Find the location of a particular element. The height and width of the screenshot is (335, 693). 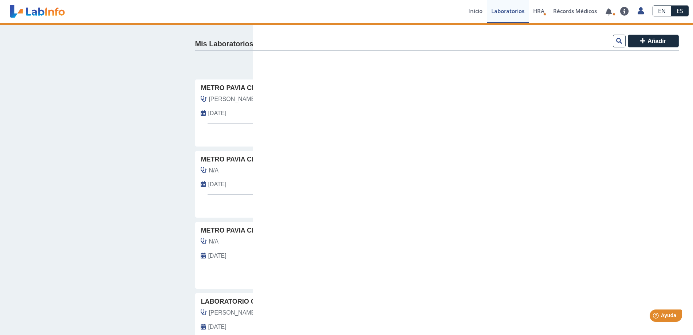

span: 2024-11-13 is located at coordinates (217, 256).